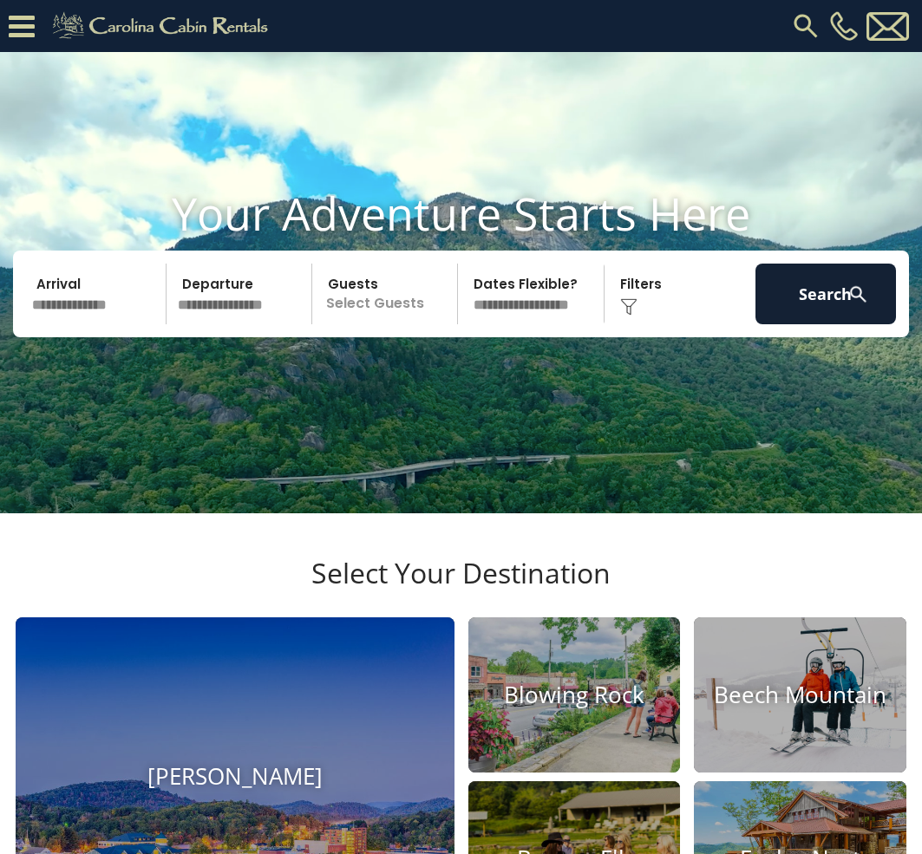  I want to click on p: Select Guests, so click(387, 294).